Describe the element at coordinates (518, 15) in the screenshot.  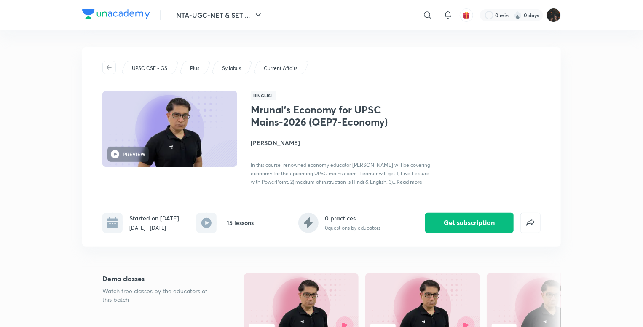
I see `img: streak` at that location.